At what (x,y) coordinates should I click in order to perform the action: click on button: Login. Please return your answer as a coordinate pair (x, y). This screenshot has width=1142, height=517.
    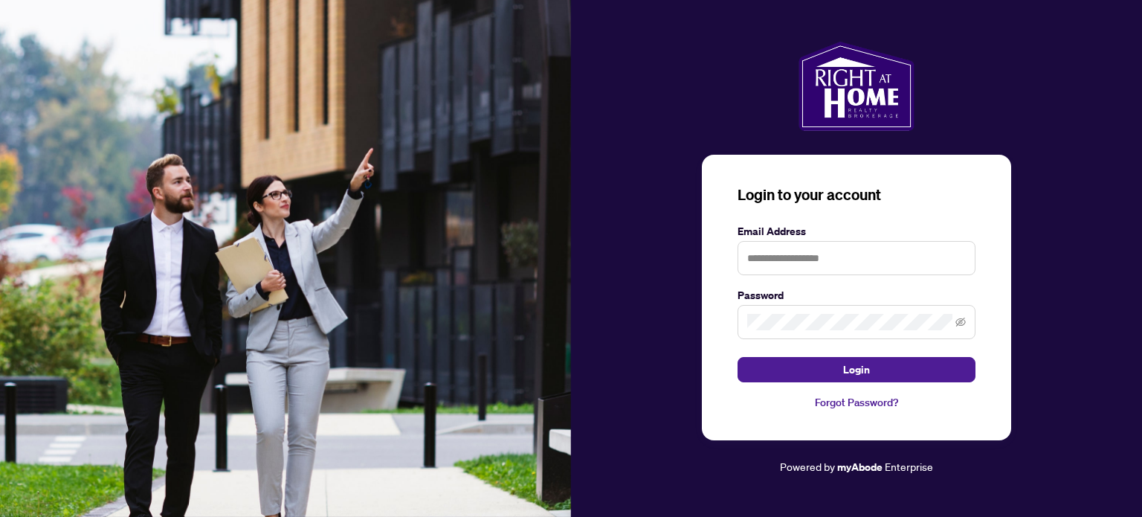
    Looking at the image, I should click on (856, 369).